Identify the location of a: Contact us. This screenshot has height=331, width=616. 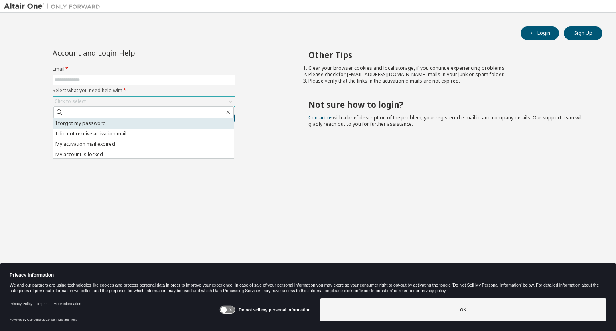
(321, 118).